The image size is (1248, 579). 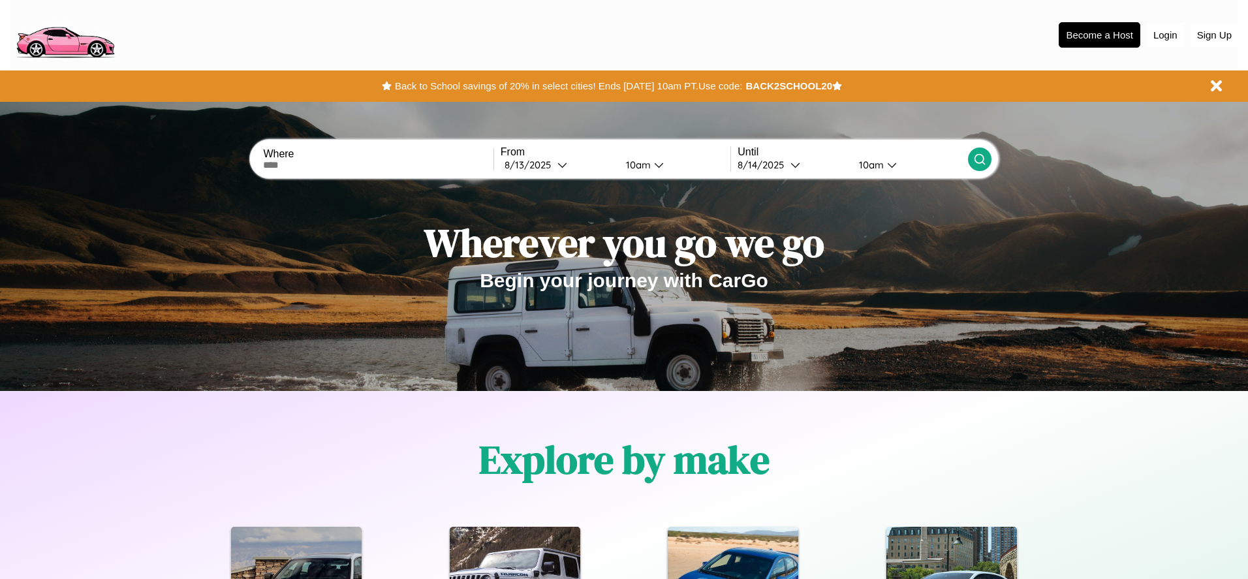 I want to click on div: 8 / 14 / 2025, so click(x=764, y=165).